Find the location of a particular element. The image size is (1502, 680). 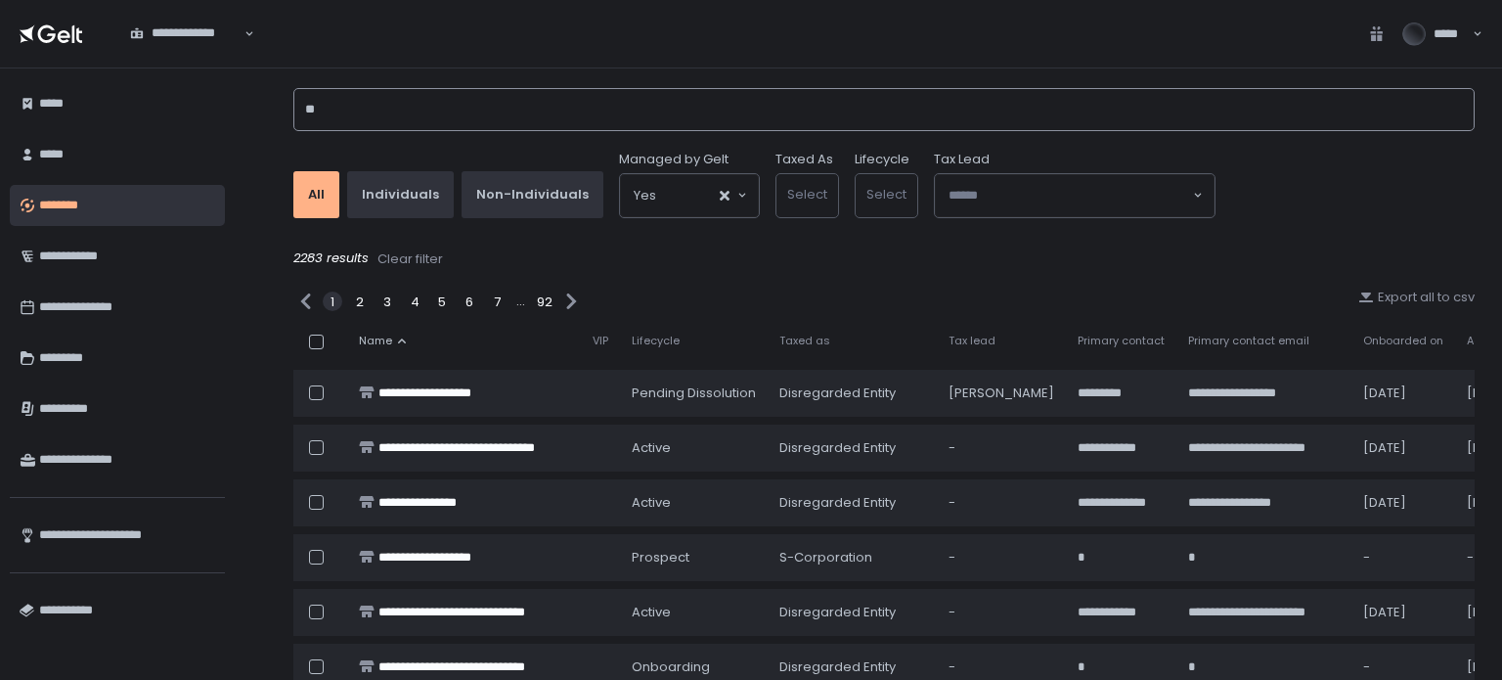

div: 7 is located at coordinates (497, 301).